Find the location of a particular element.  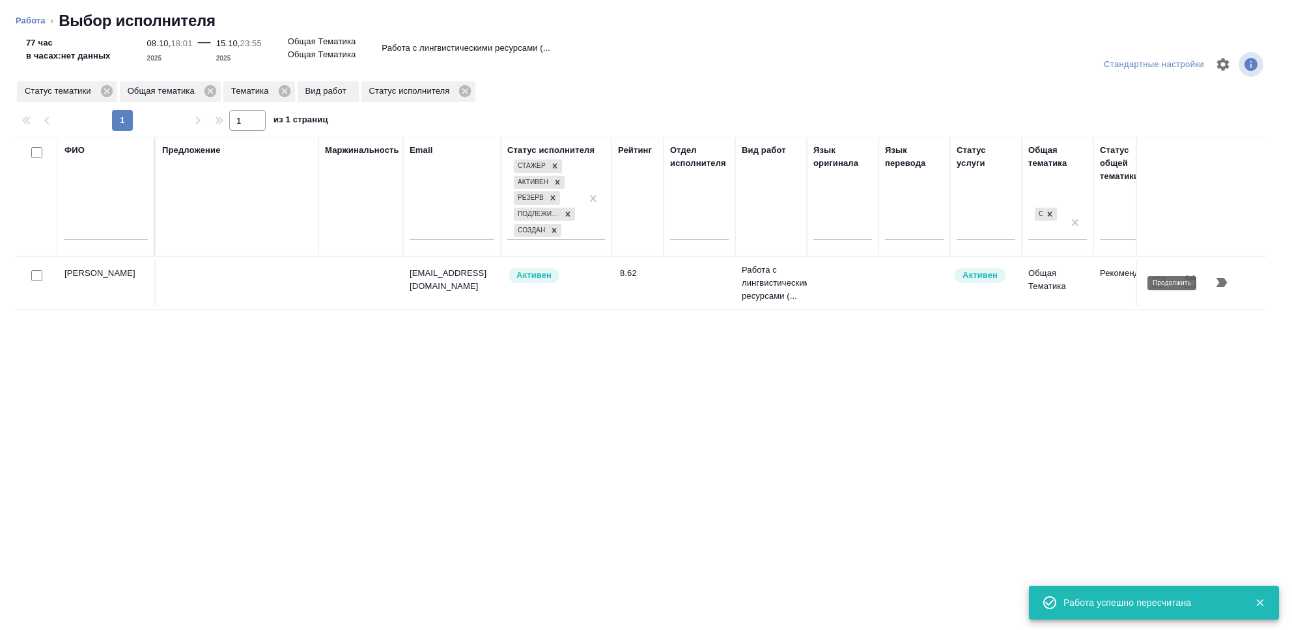

button: Открыть календарь загрузки is located at coordinates (1190, 283).